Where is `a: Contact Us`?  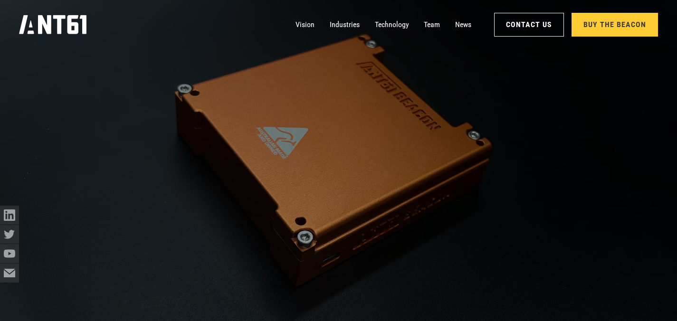
a: Contact Us is located at coordinates (529, 25).